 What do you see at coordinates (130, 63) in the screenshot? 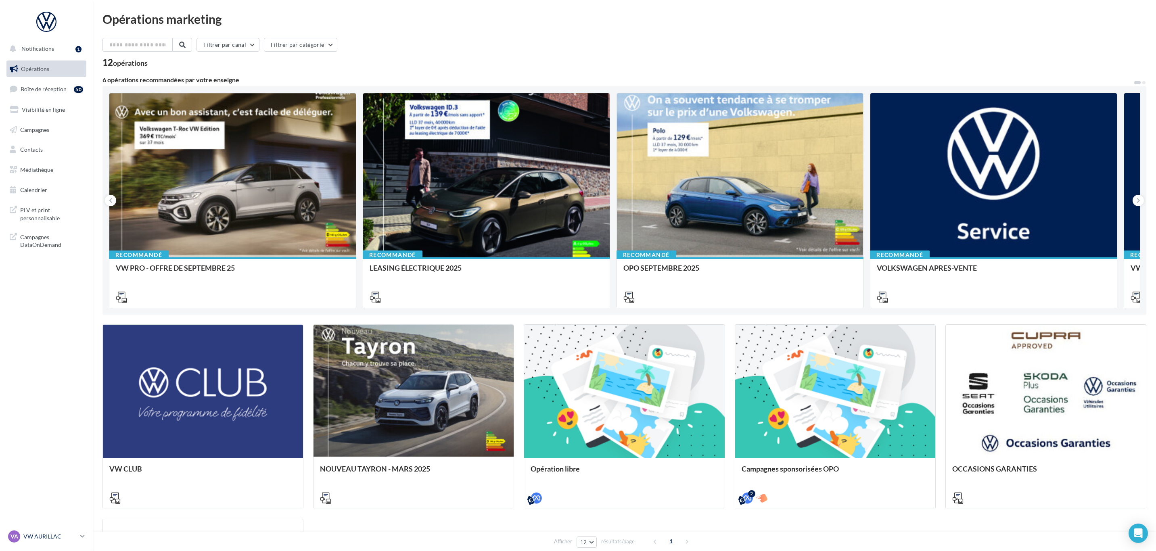
I see `div: opérations` at bounding box center [130, 63].